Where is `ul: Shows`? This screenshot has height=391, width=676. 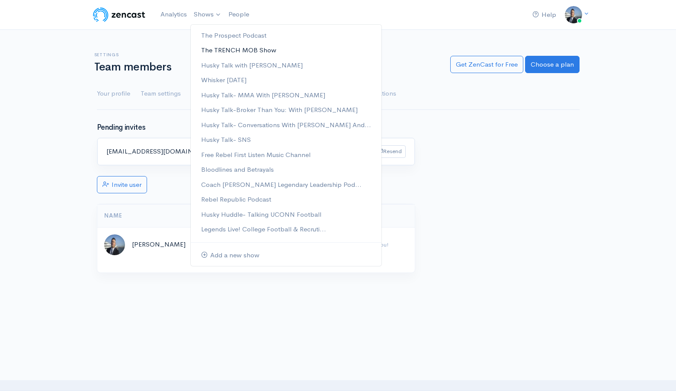 ul: Shows is located at coordinates (286, 145).